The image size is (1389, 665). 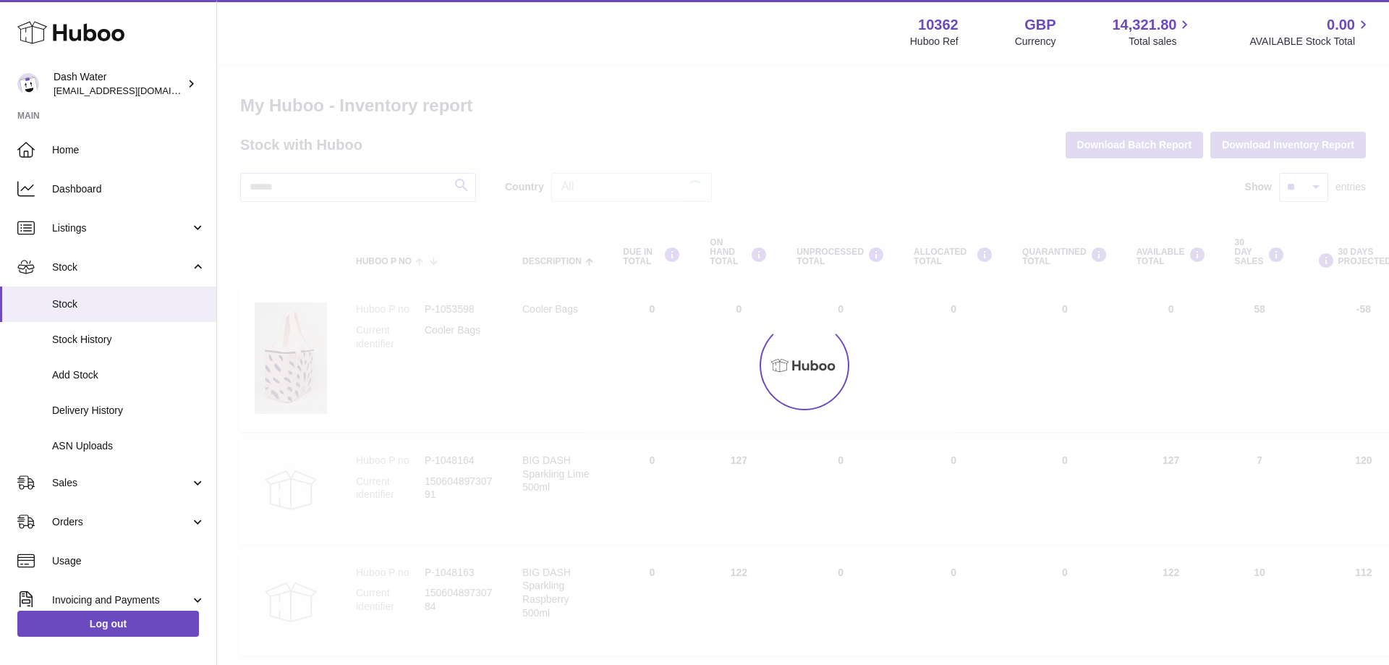 I want to click on a: 0.00 AVAILABLE Stock Total, so click(x=1310, y=32).